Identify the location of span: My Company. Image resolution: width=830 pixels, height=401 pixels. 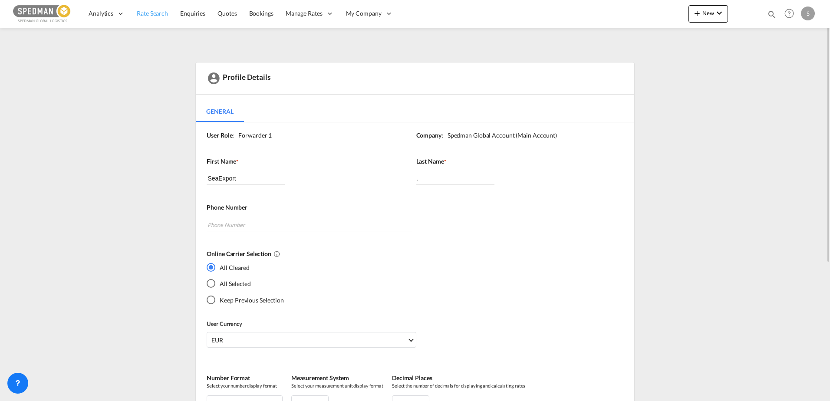
(364, 13).